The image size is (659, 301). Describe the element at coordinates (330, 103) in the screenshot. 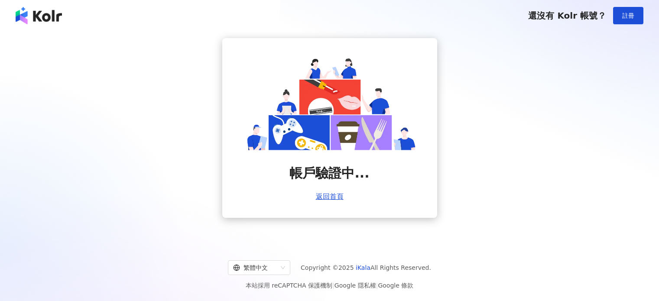

I see `img: account is verifying` at that location.